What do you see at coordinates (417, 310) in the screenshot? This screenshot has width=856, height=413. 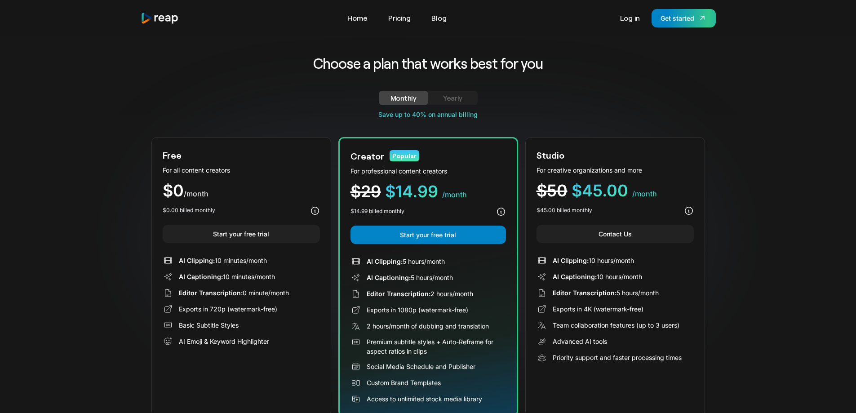 I see `div: Exports in 1080p (watermark-free)` at bounding box center [417, 310].